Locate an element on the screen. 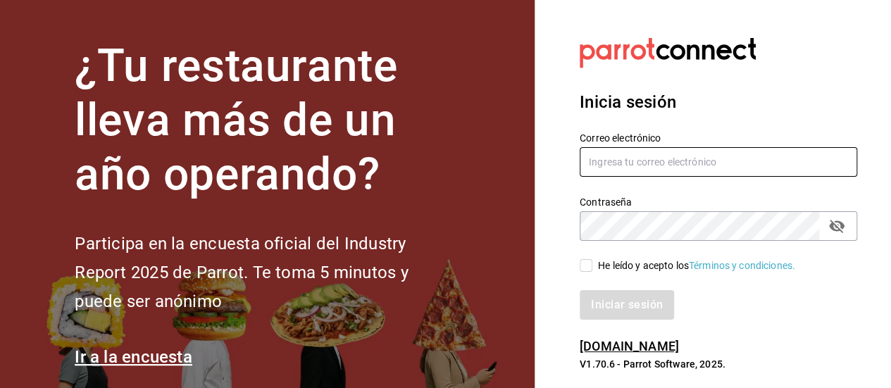 The height and width of the screenshot is (388, 891). label: Contraseña is located at coordinates (718, 202).